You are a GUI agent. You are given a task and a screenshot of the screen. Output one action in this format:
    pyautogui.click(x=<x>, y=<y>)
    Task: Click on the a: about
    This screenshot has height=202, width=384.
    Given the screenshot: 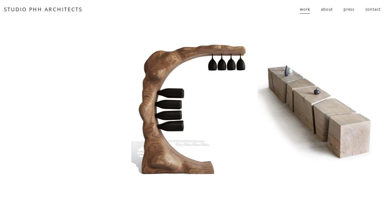 What is the action you would take?
    pyautogui.click(x=327, y=9)
    